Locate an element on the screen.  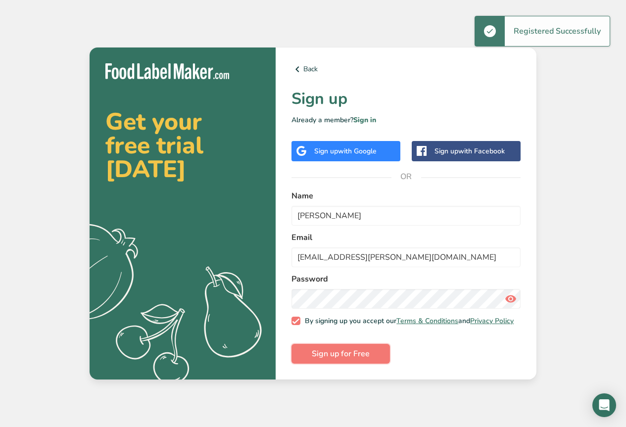
label: Email is located at coordinates (406, 238).